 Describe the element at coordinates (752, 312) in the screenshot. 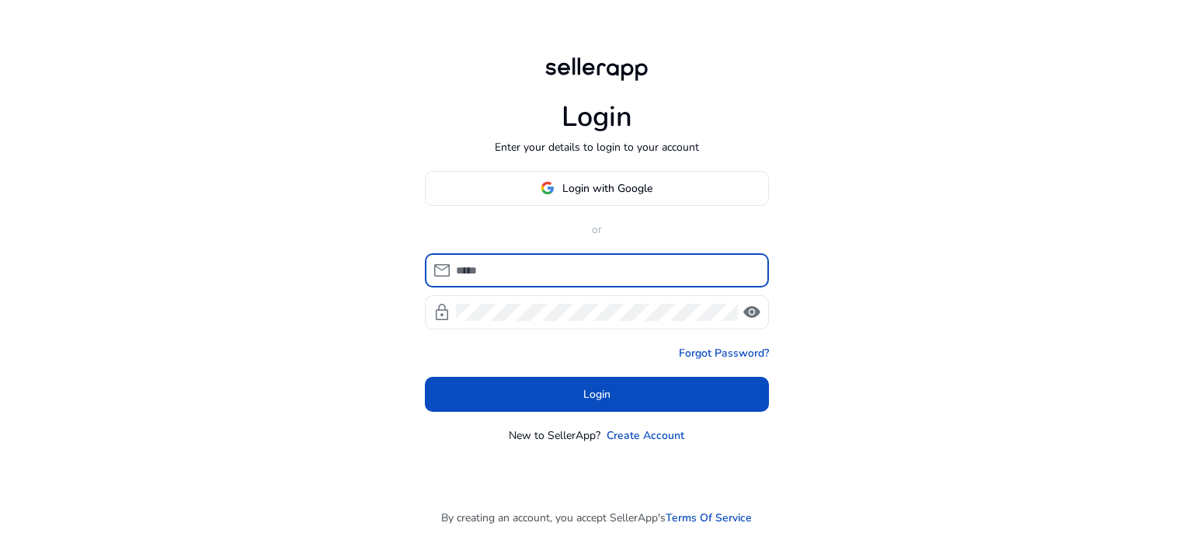

I see `span: visibility` at that location.